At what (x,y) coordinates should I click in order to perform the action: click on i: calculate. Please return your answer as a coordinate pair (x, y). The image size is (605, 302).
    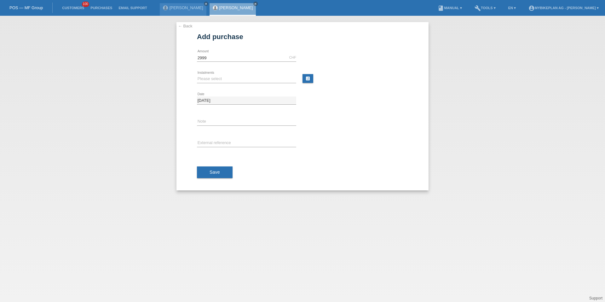
    Looking at the image, I should click on (308, 78).